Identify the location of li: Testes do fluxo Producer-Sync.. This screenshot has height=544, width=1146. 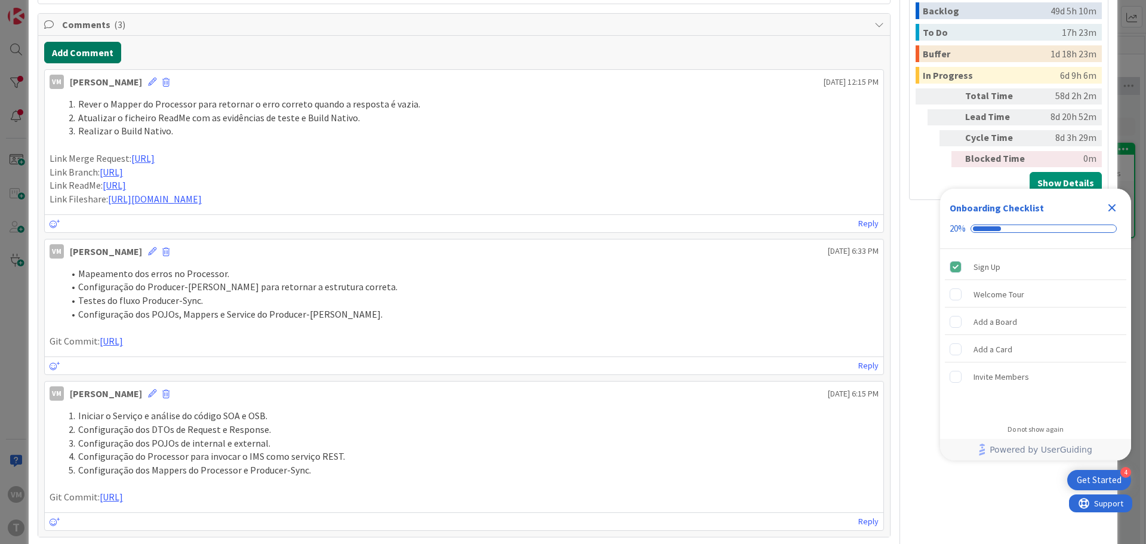
(471, 300).